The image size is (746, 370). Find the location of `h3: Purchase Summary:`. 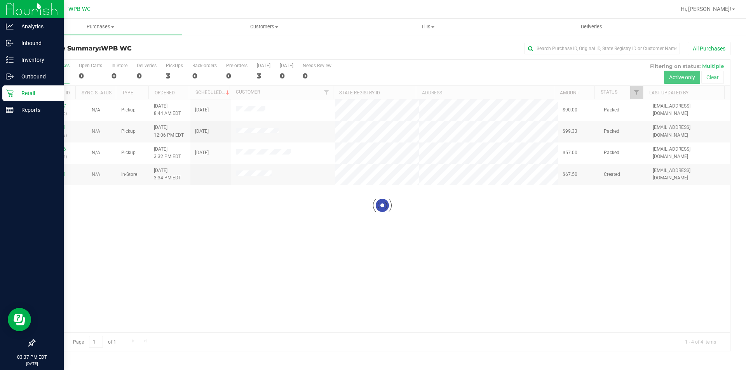

h3: Purchase Summary: is located at coordinates (150, 49).